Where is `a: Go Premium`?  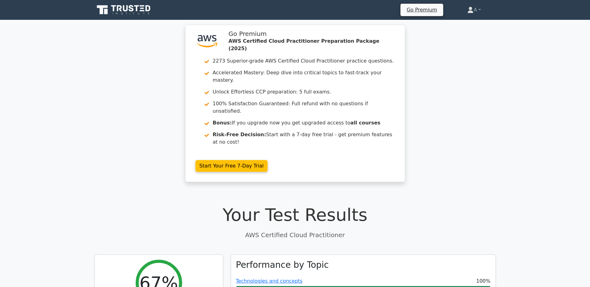
a: Go Premium is located at coordinates (422, 10).